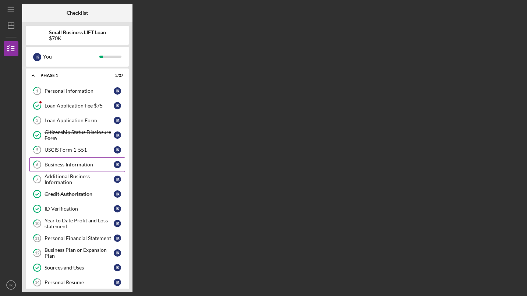 This screenshot has width=527, height=296. I want to click on a: 5USCIS Form 1-551IK, so click(77, 150).